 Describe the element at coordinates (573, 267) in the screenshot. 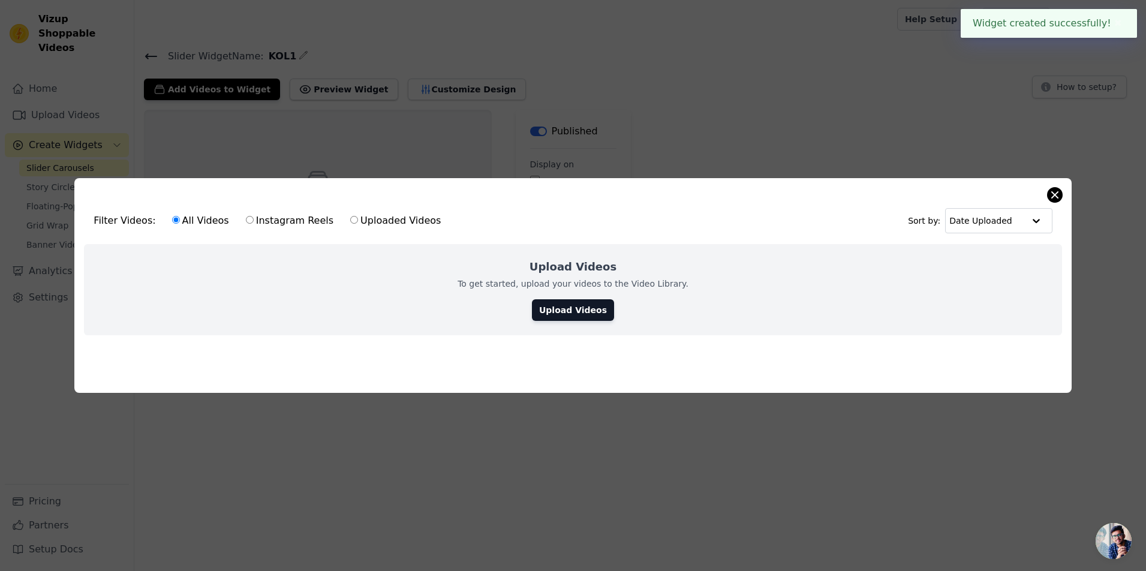

I see `h2: Upload Videos` at that location.